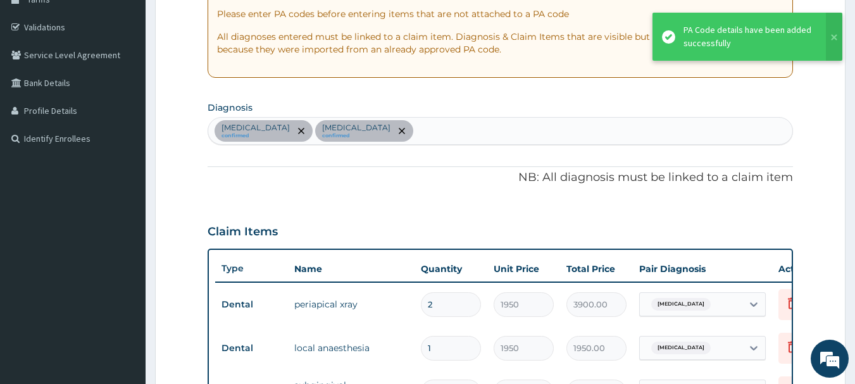 Image resolution: width=855 pixels, height=384 pixels. Describe the element at coordinates (37, 79) in the screenshot. I see `img: d_794563401_company_1708531726252_794563401` at that location.